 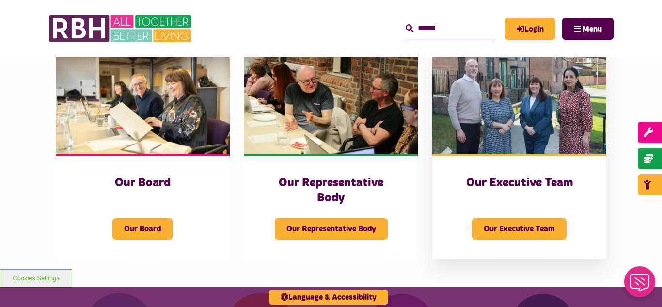 I want to click on span: Menu, so click(x=592, y=29).